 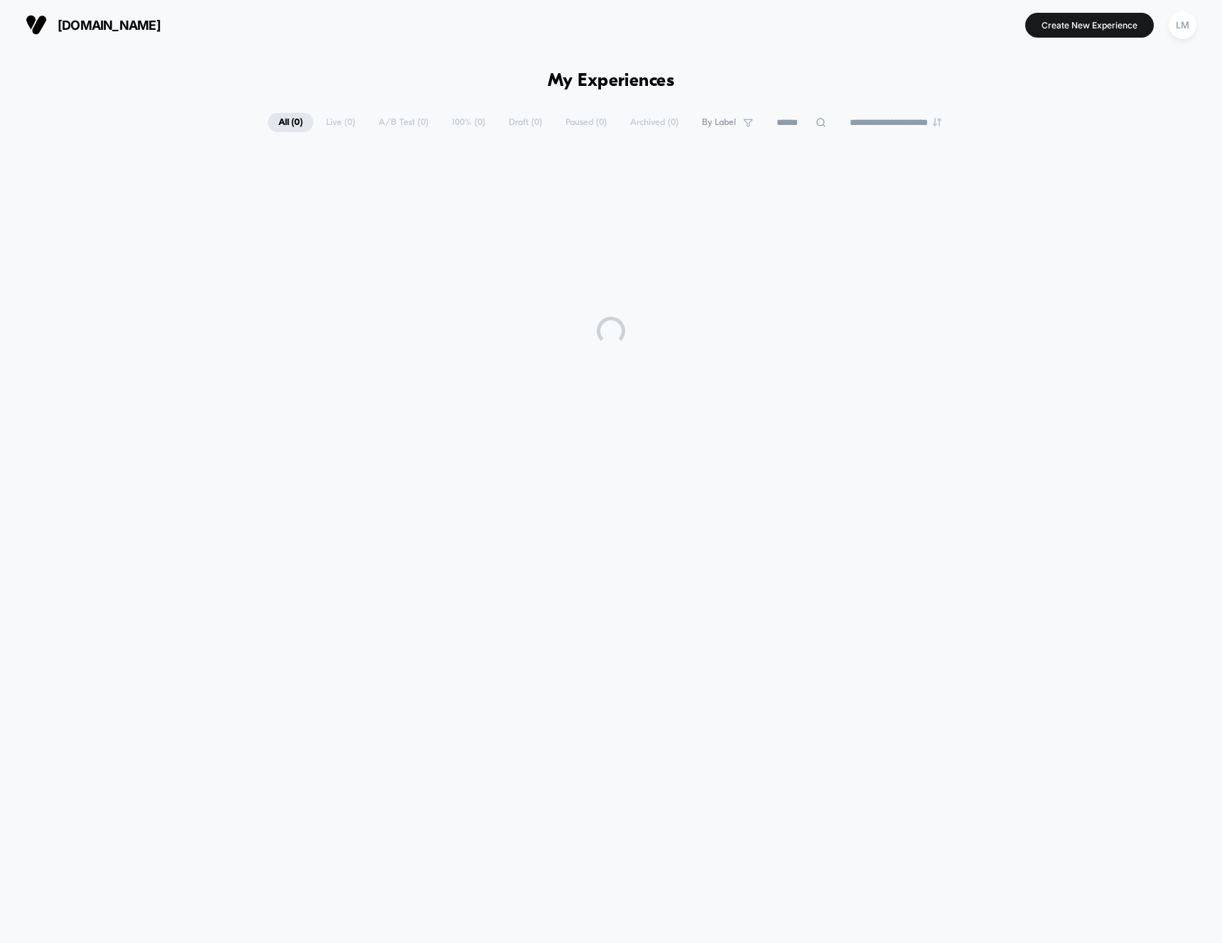 What do you see at coordinates (1182, 25) in the screenshot?
I see `div: LM` at bounding box center [1182, 25].